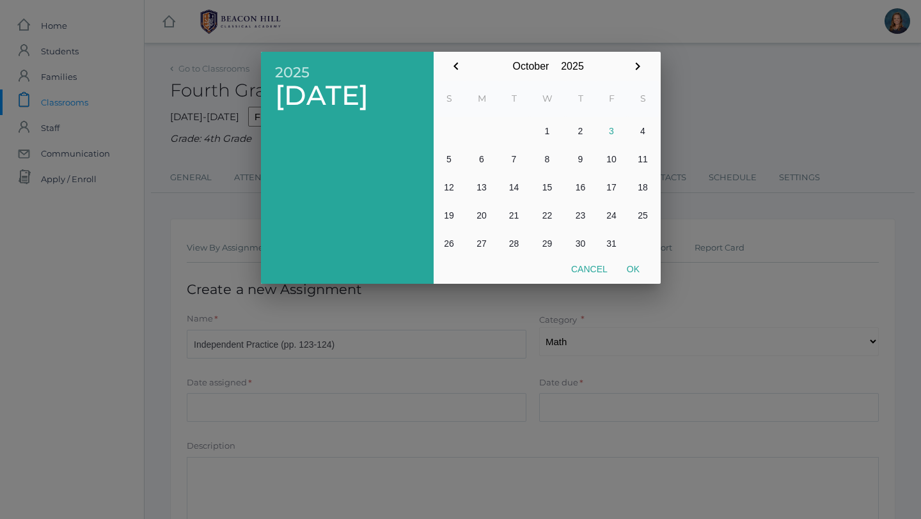 This screenshot has width=921, height=519. I want to click on button: 19, so click(449, 215).